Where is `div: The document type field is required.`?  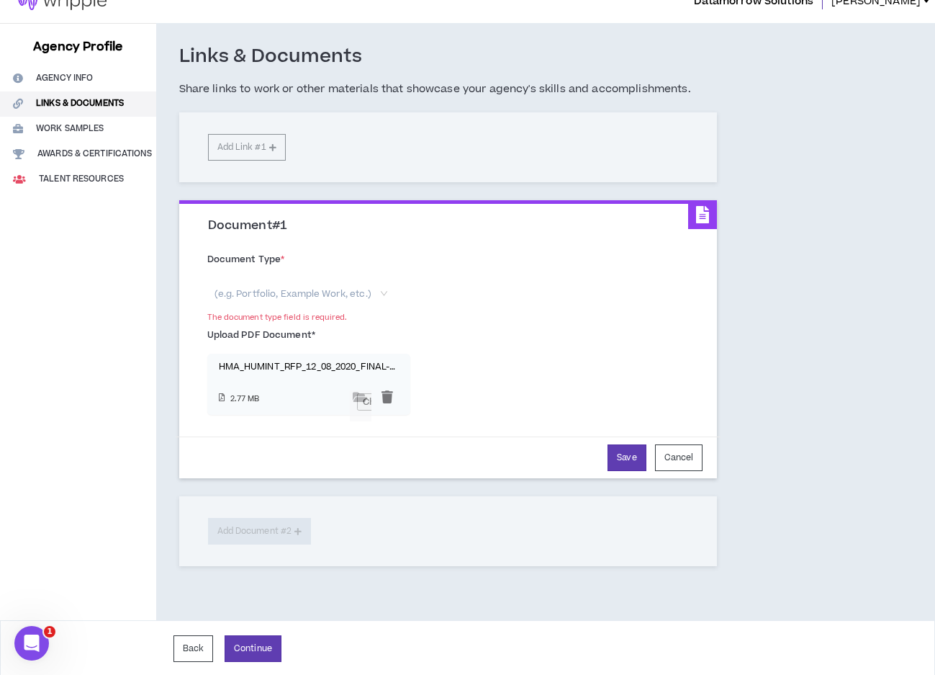
div: The document type field is required. is located at coordinates (302, 319).